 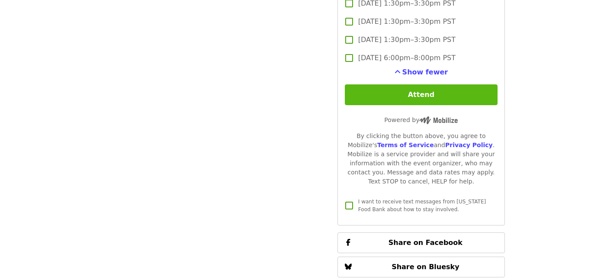 What do you see at coordinates (425, 267) in the screenshot?
I see `span: Share on Bluesky` at bounding box center [425, 267].